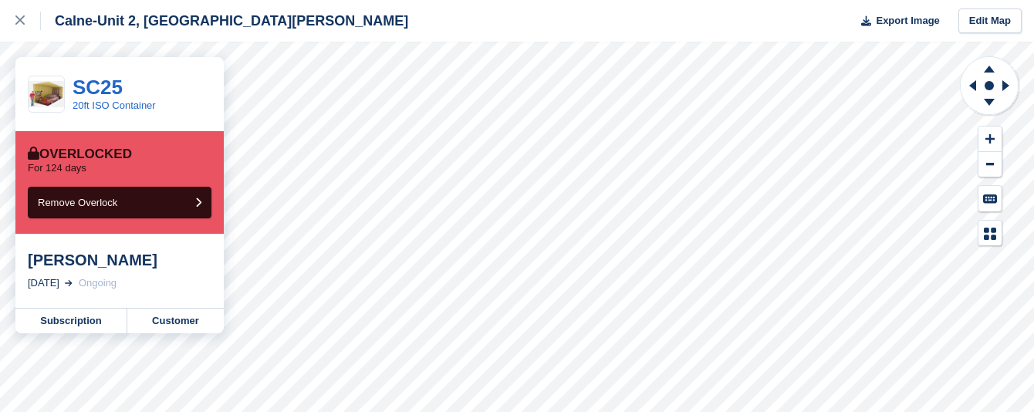  Describe the element at coordinates (907, 21) in the screenshot. I see `span: Export Image` at that location.